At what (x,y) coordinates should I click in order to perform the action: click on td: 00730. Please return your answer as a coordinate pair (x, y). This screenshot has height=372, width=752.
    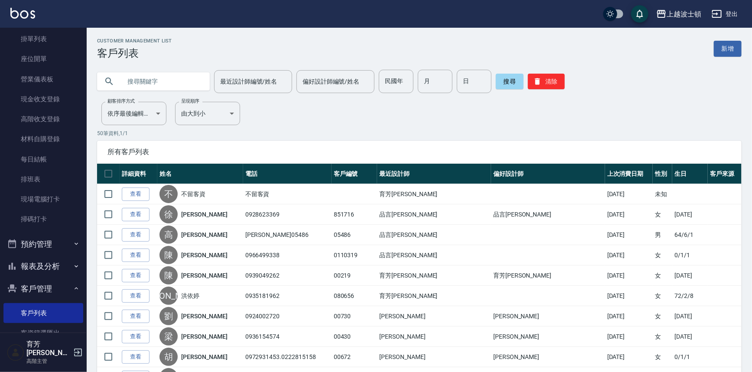
    Looking at the image, I should click on (354, 316).